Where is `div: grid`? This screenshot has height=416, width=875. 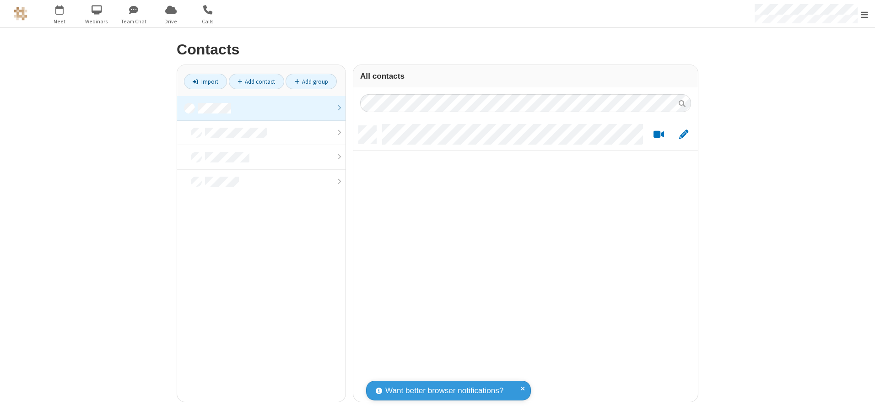 div: grid is located at coordinates (525, 260).